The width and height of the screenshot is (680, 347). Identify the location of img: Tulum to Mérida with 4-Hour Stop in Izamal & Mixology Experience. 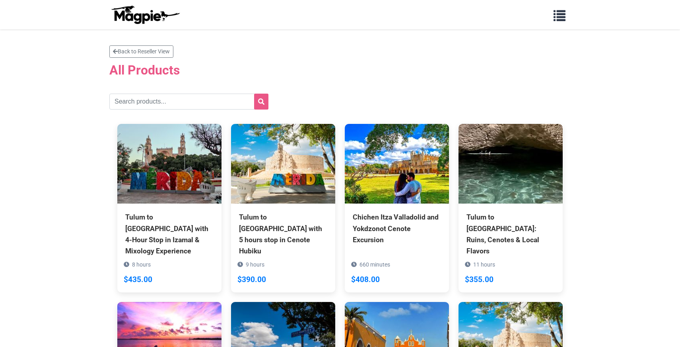
(170, 164).